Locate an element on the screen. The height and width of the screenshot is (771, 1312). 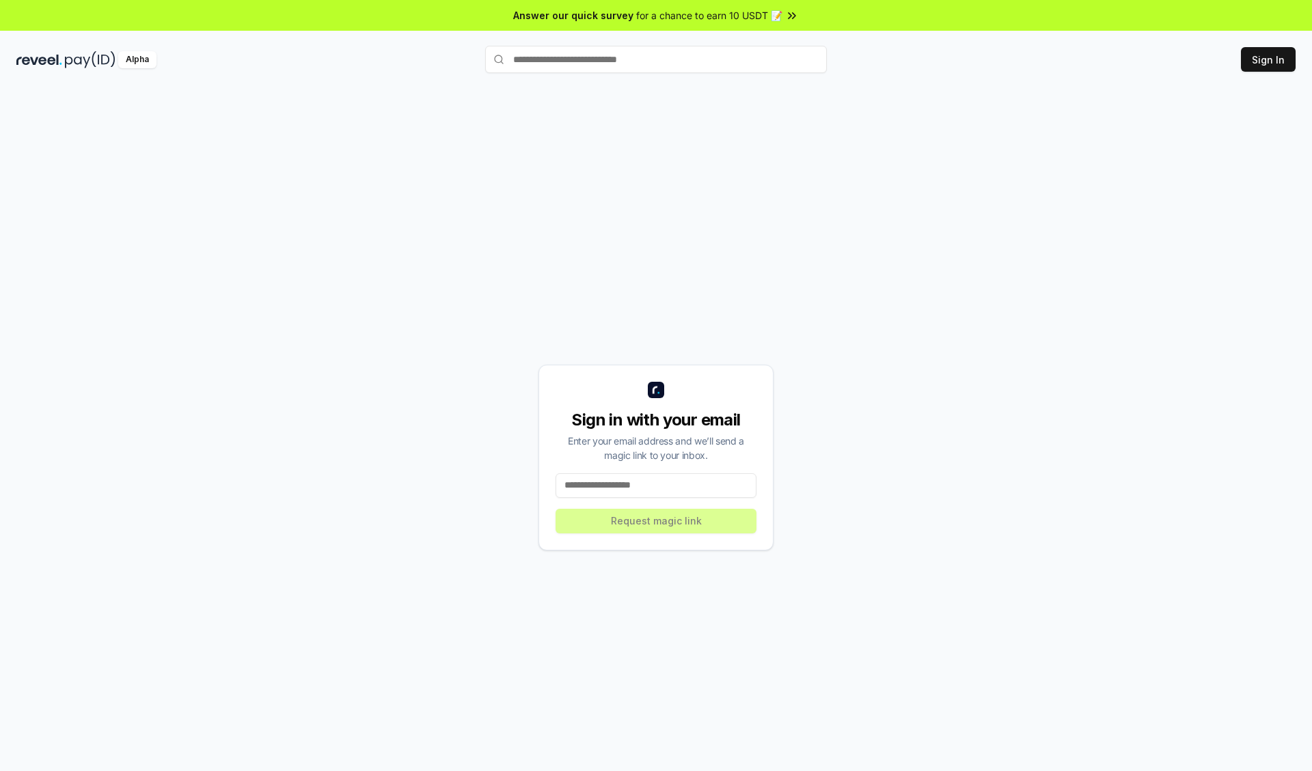
div: Enter your email address and we’ll send a magic link to your inbox. is located at coordinates (656, 448).